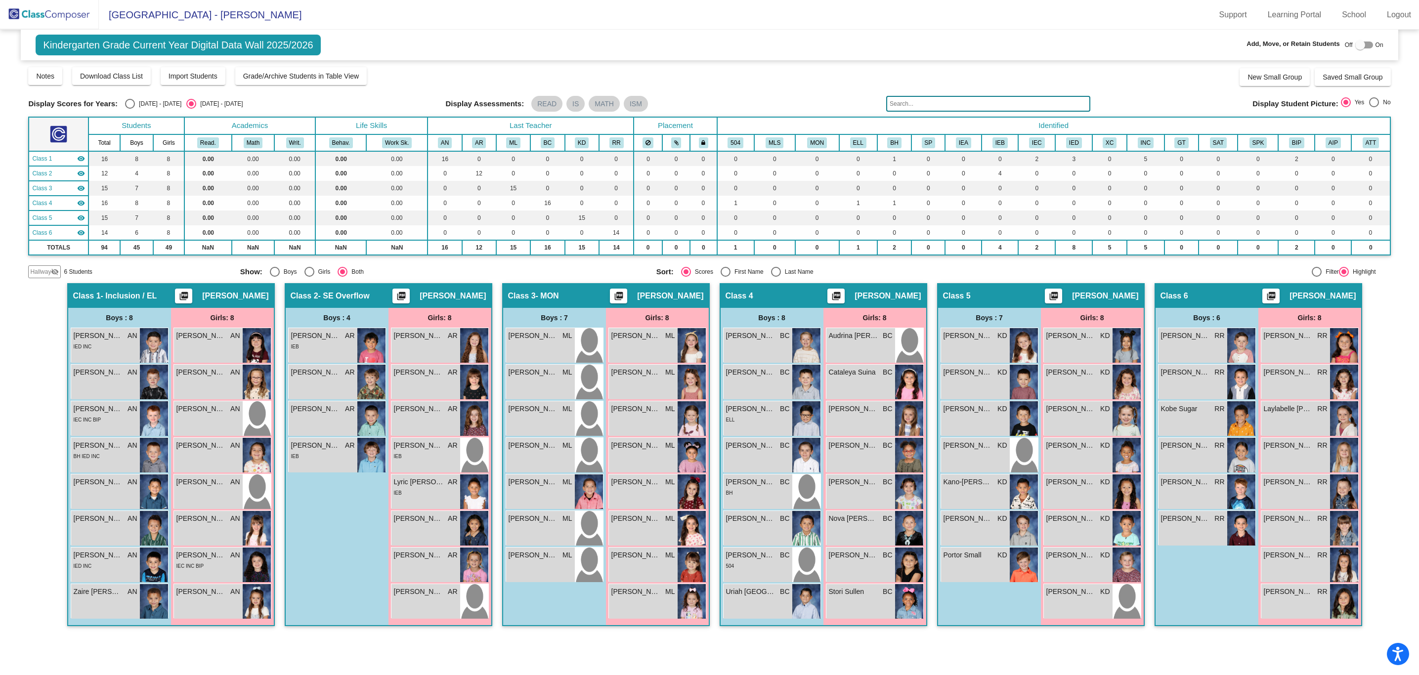 This screenshot has width=1419, height=675. I want to click on mat-chip: READ, so click(547, 104).